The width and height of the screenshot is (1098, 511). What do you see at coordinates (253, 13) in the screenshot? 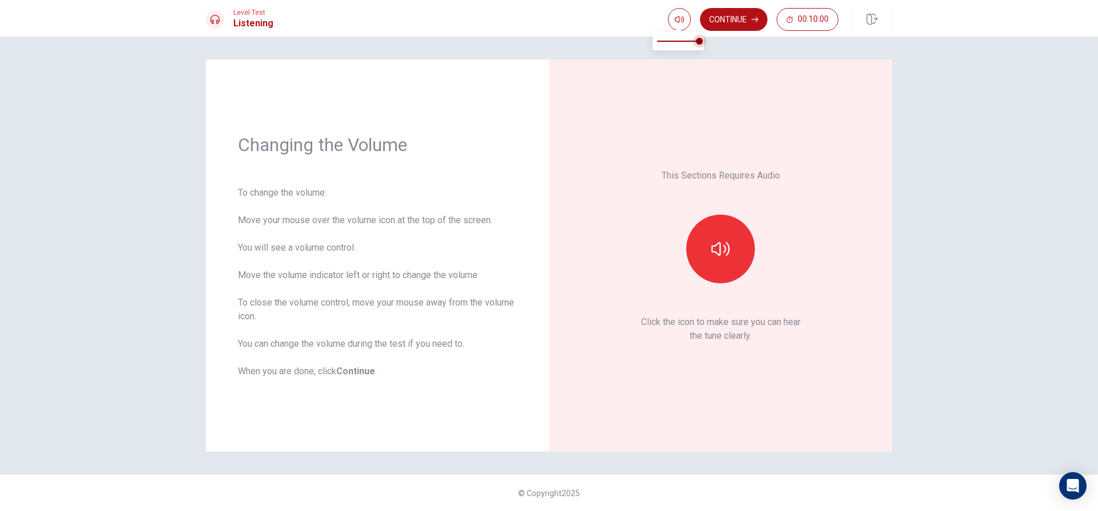
I see `span: Level Test` at bounding box center [253, 13].